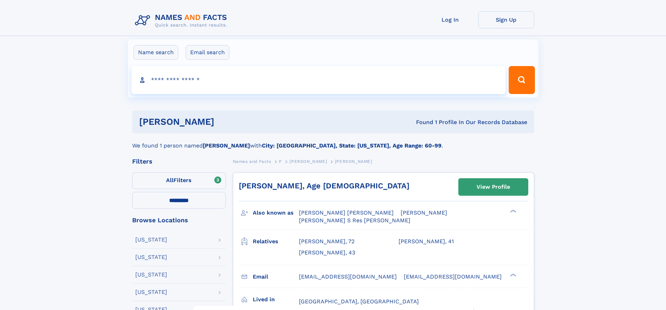  What do you see at coordinates (252, 161) in the screenshot?
I see `a: Names and Facts` at bounding box center [252, 161].